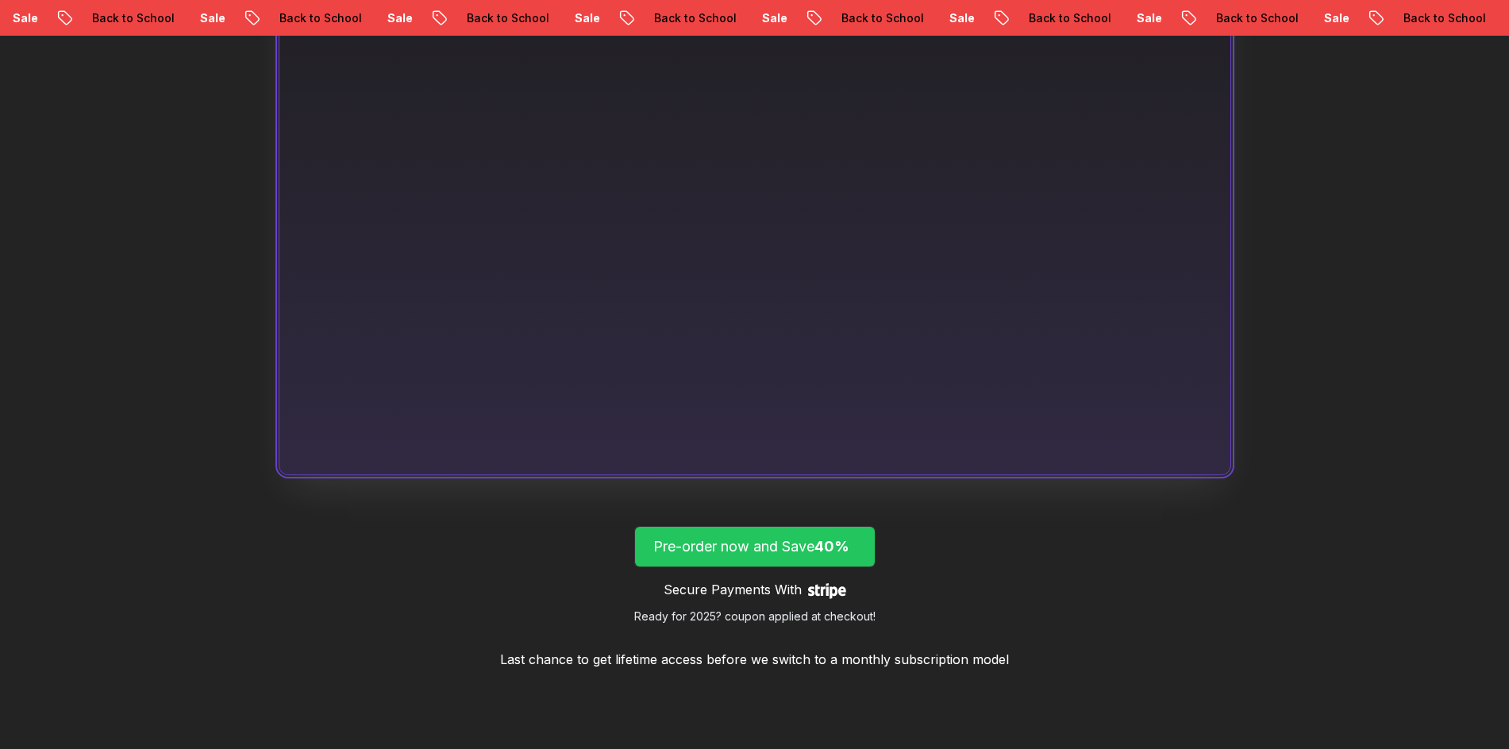 Image resolution: width=1509 pixels, height=749 pixels. I want to click on p: Pre-order now and Save, so click(755, 547).